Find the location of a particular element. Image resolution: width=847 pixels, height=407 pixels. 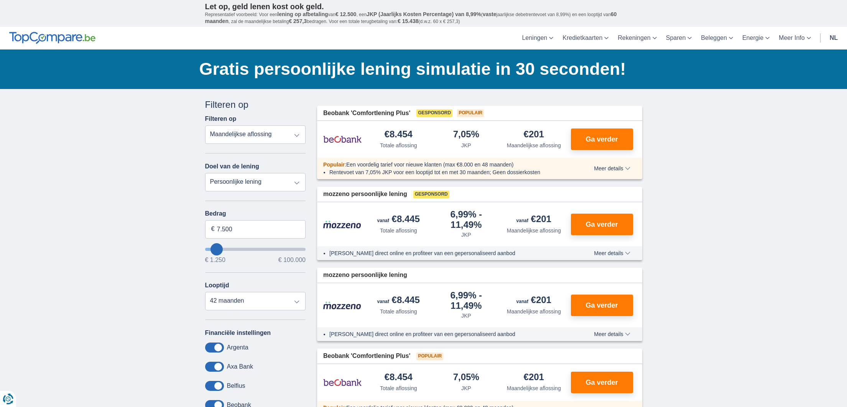

a: Kredietkaarten is located at coordinates (585, 38).